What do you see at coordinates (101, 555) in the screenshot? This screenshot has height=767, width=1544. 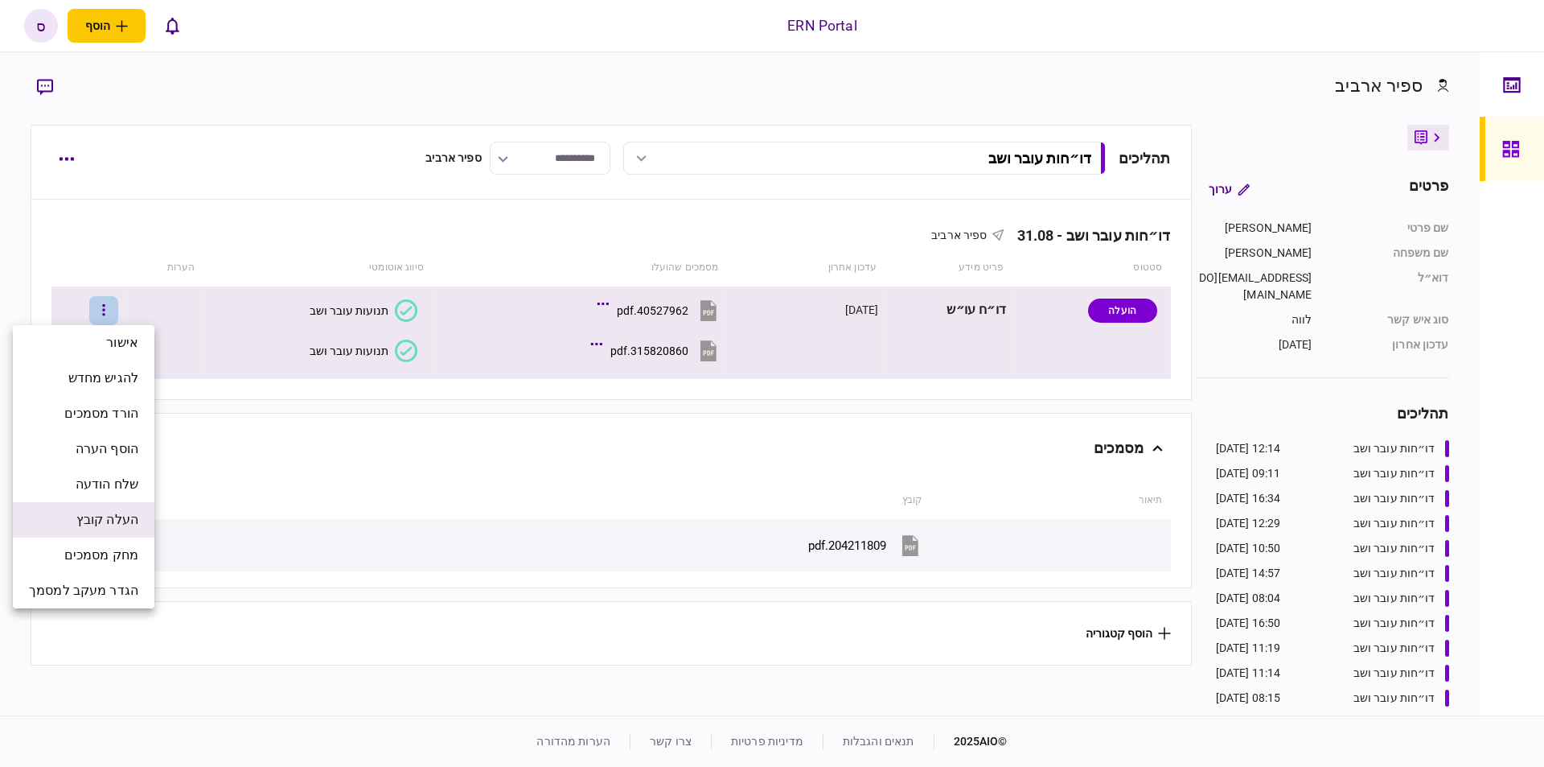 I see `span: מחק מסמכים` at bounding box center [101, 555].